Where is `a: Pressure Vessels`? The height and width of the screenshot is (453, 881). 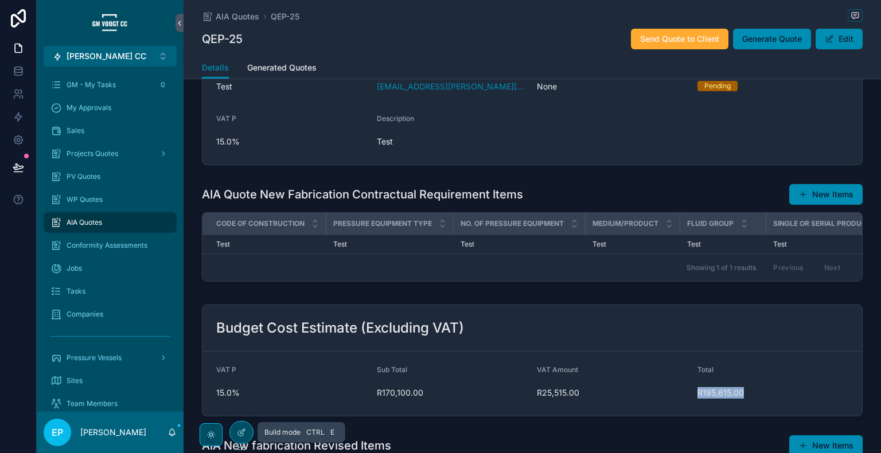 a: Pressure Vessels is located at coordinates (110, 358).